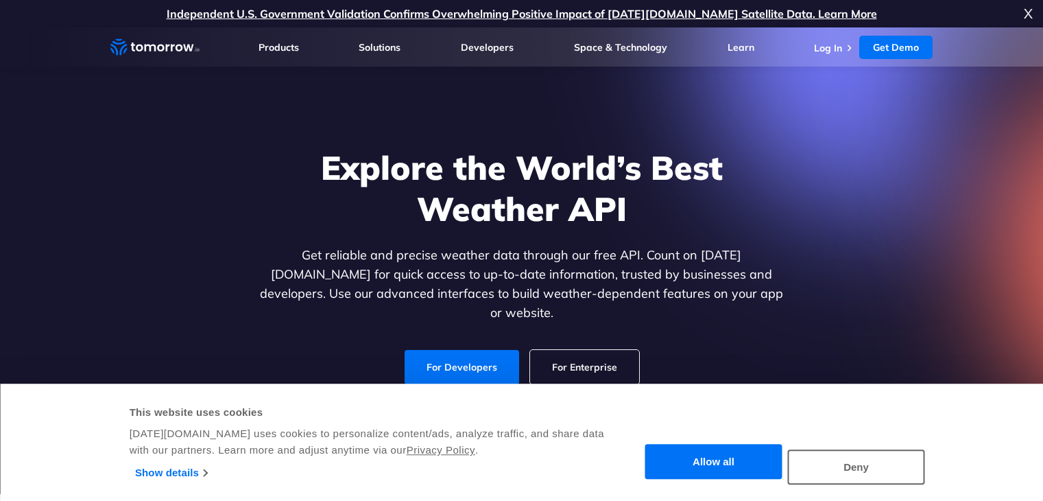 This screenshot has height=501, width=1043. I want to click on a: Solutions, so click(379, 47).